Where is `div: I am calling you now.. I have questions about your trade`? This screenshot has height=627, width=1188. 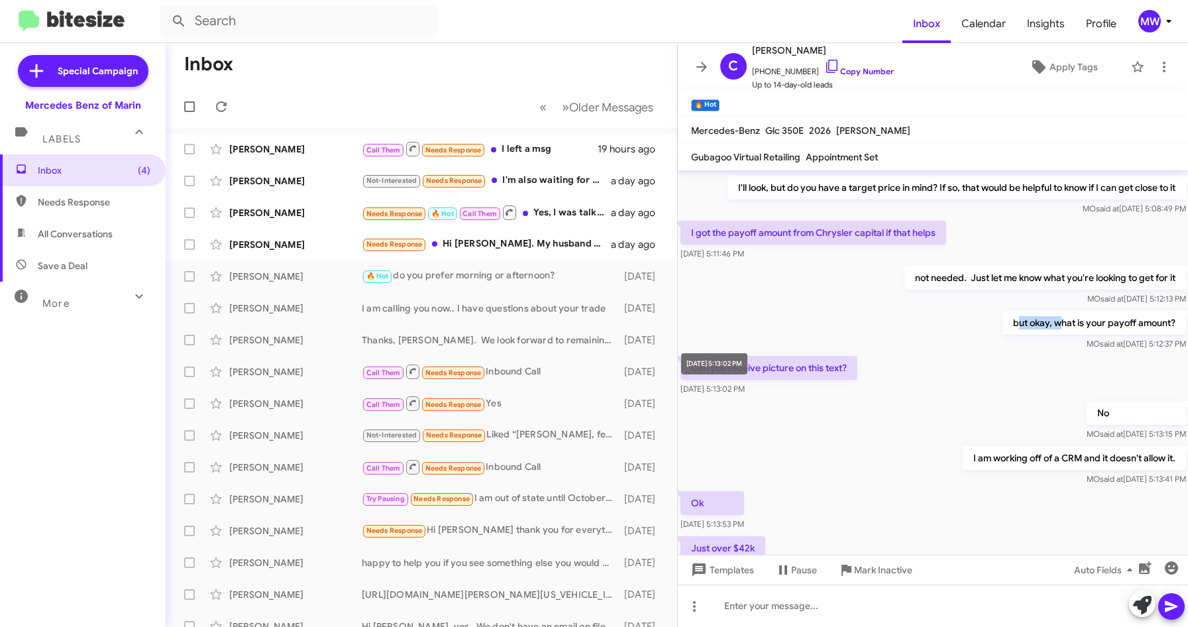
div: I am calling you now.. I have questions about your trade is located at coordinates (490, 308).